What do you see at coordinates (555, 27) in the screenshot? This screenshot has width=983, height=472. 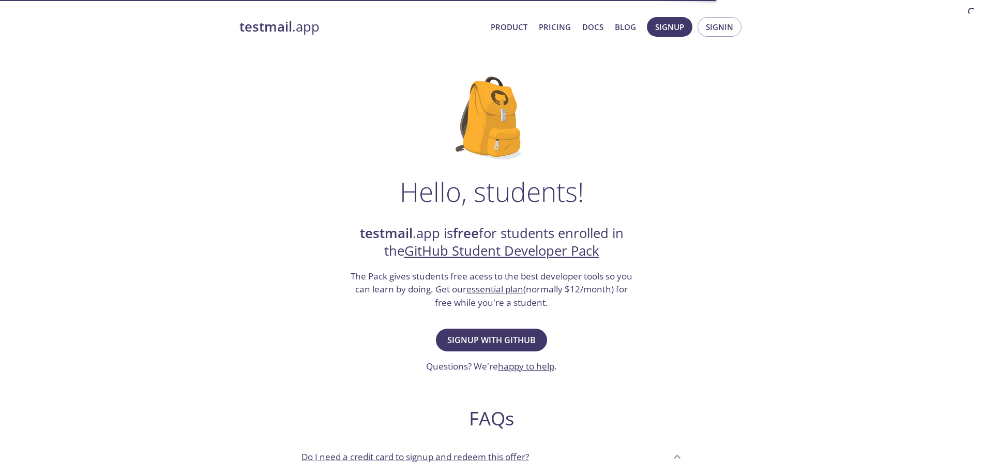 I see `a: Pricing` at bounding box center [555, 27].